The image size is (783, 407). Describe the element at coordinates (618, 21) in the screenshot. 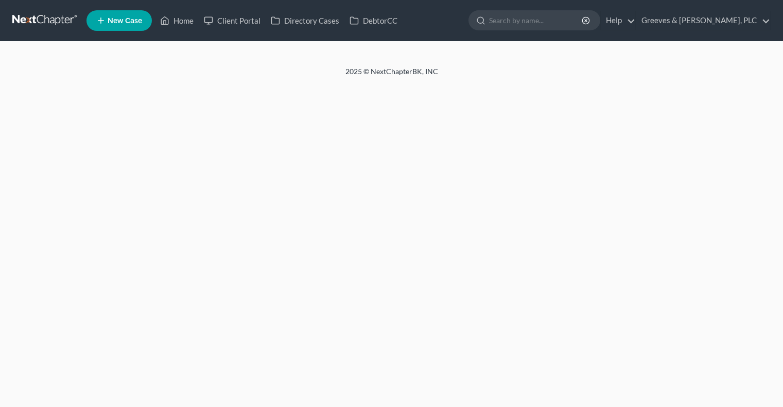

I see `a: Help` at that location.